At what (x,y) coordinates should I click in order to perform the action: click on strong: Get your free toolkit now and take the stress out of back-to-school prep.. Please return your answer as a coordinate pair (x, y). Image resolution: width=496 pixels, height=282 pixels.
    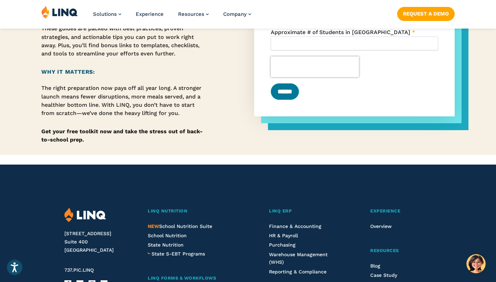
    Looking at the image, I should click on (122, 135).